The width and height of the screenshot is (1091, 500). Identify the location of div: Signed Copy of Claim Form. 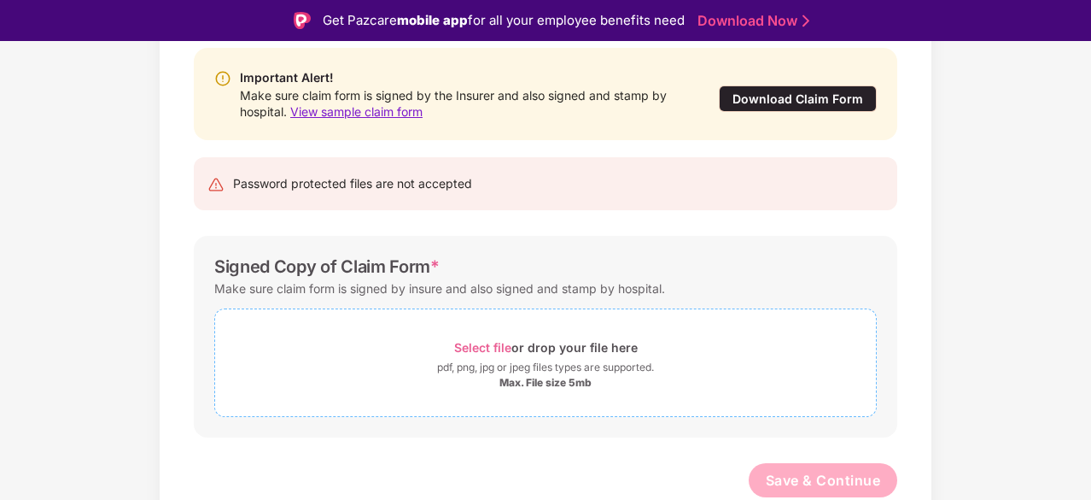
(327, 266).